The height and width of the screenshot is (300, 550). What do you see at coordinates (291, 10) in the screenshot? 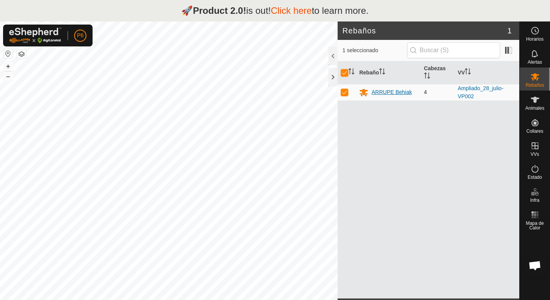
I see `a: Click here` at bounding box center [291, 10].